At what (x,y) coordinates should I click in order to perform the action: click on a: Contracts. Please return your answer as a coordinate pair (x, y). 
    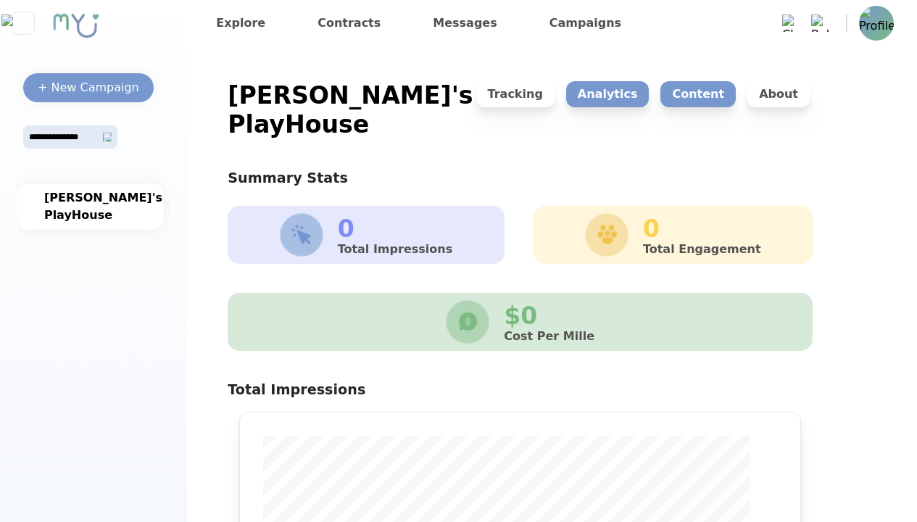
    Looking at the image, I should click on (349, 23).